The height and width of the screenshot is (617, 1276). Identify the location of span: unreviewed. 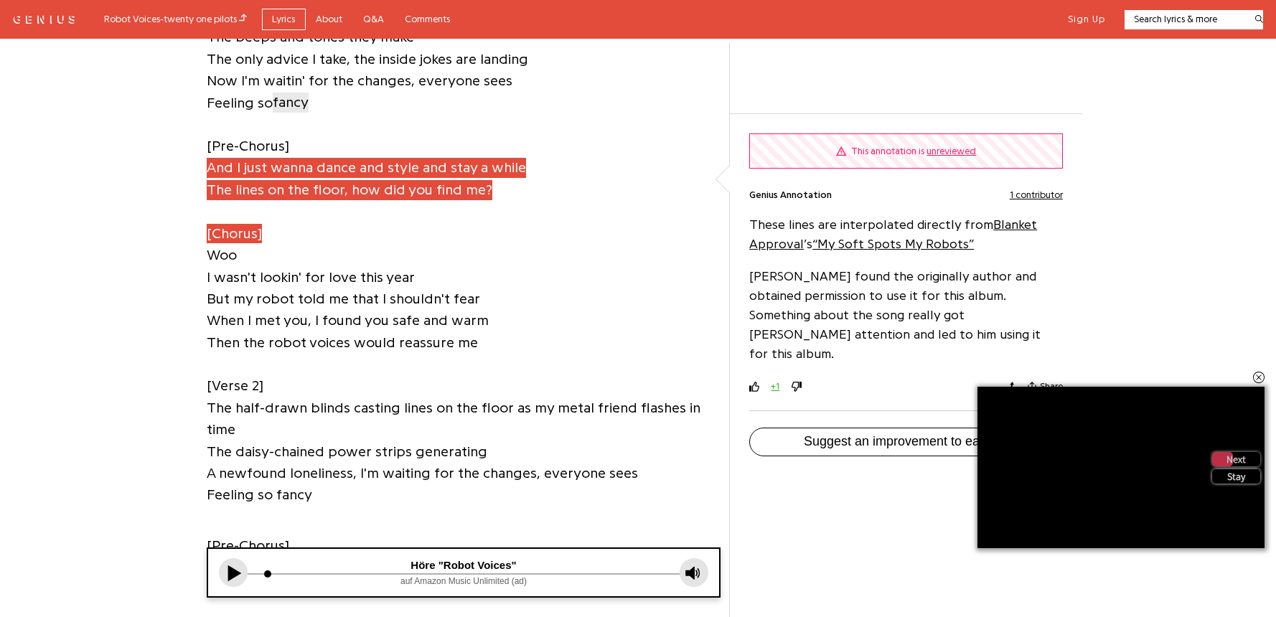
(951, 151).